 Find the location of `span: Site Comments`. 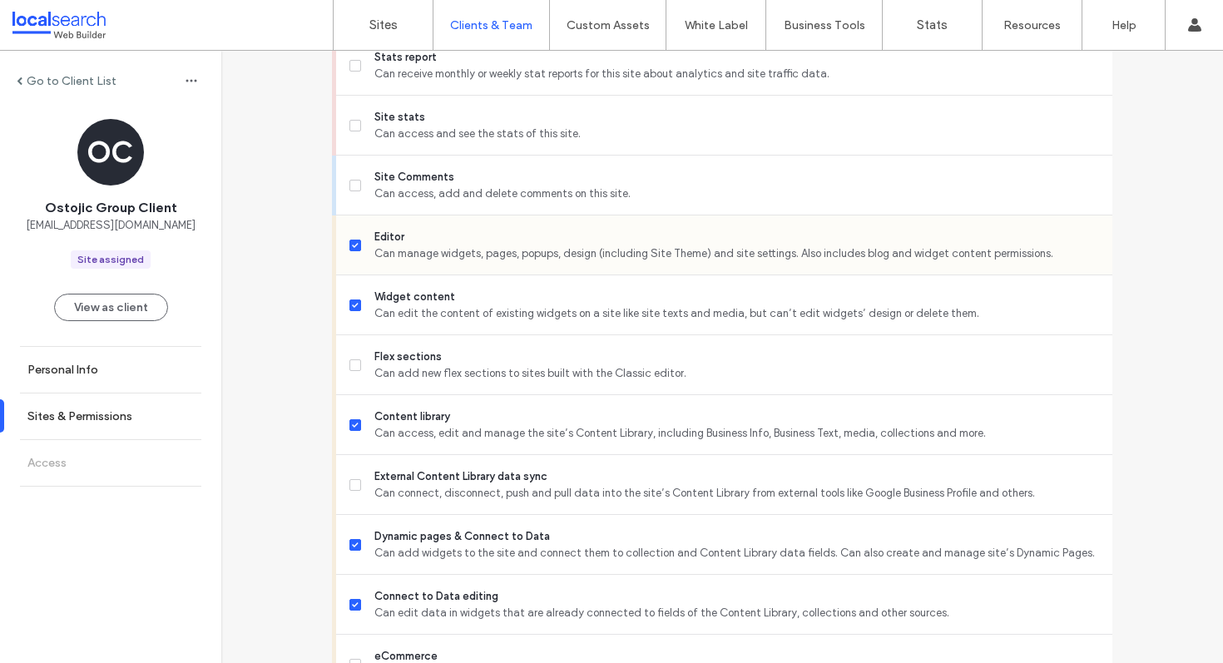

span: Site Comments is located at coordinates (736, 177).